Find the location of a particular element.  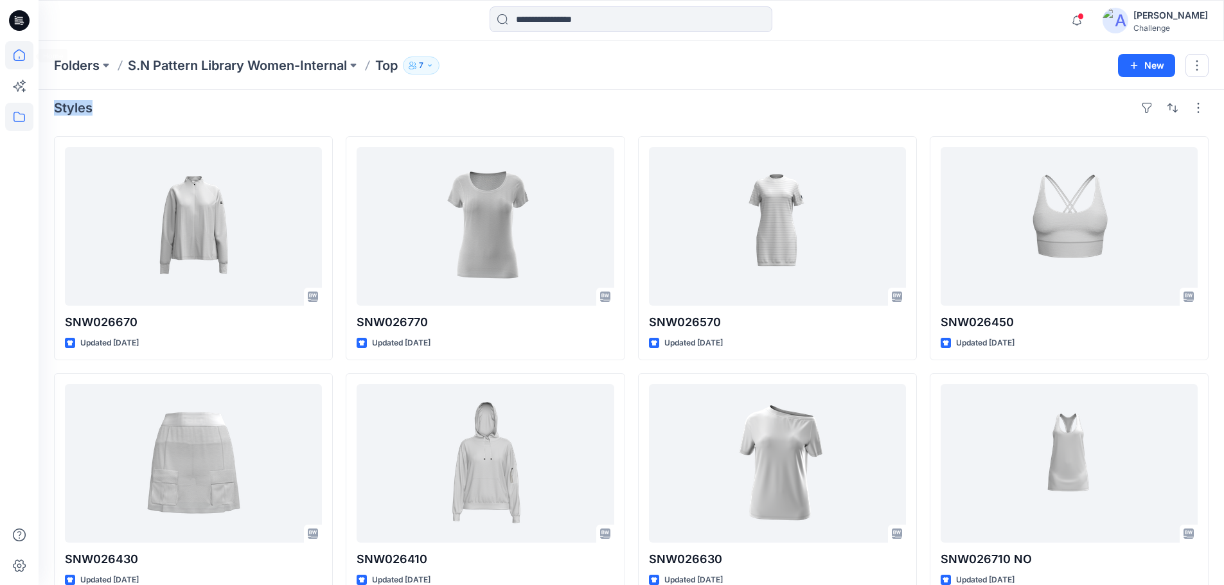

button: New is located at coordinates (1146, 66).